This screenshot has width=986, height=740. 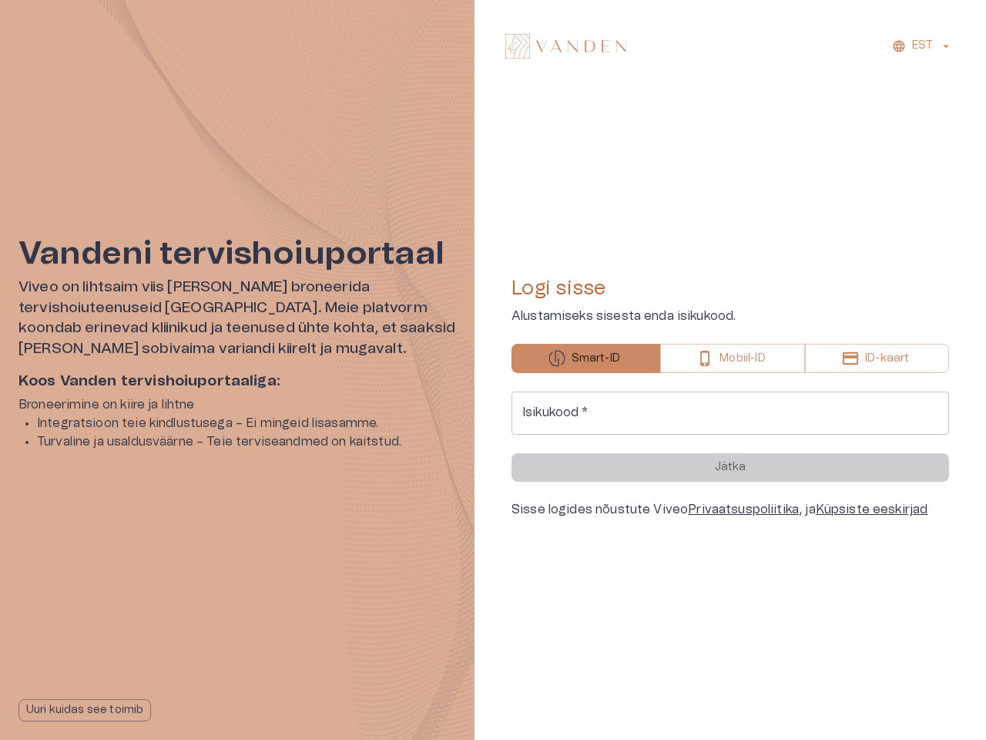 What do you see at coordinates (743, 509) in the screenshot?
I see `a: Privaatsuspoliitika` at bounding box center [743, 509].